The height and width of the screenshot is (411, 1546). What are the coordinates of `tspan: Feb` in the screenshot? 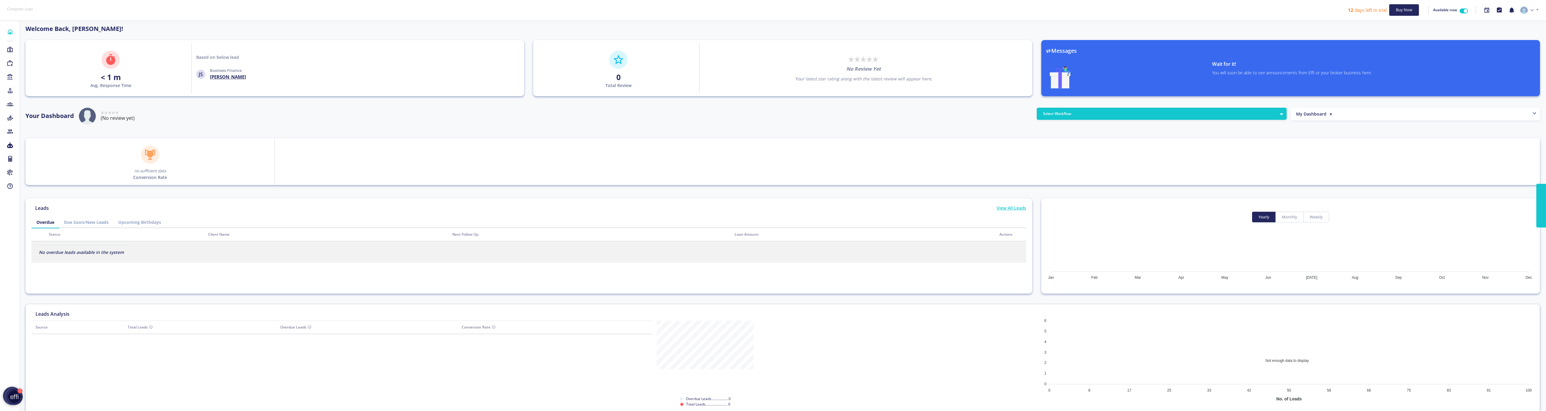 It's located at (1094, 278).